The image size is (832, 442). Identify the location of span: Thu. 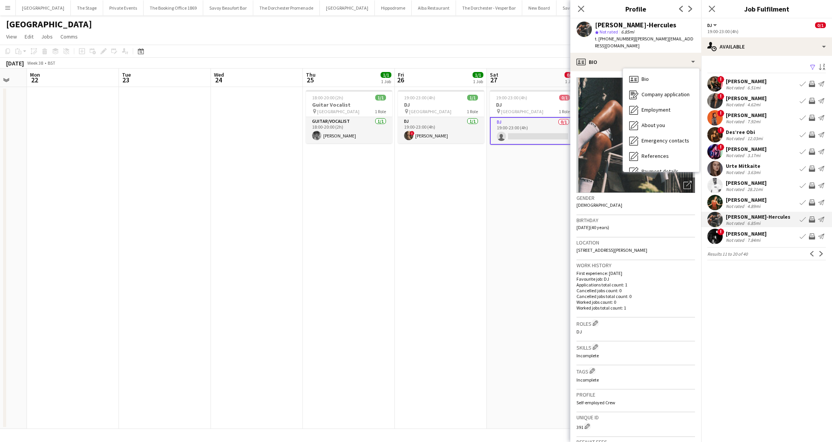
(311, 75).